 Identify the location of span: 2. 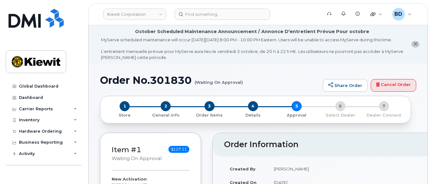
(166, 106).